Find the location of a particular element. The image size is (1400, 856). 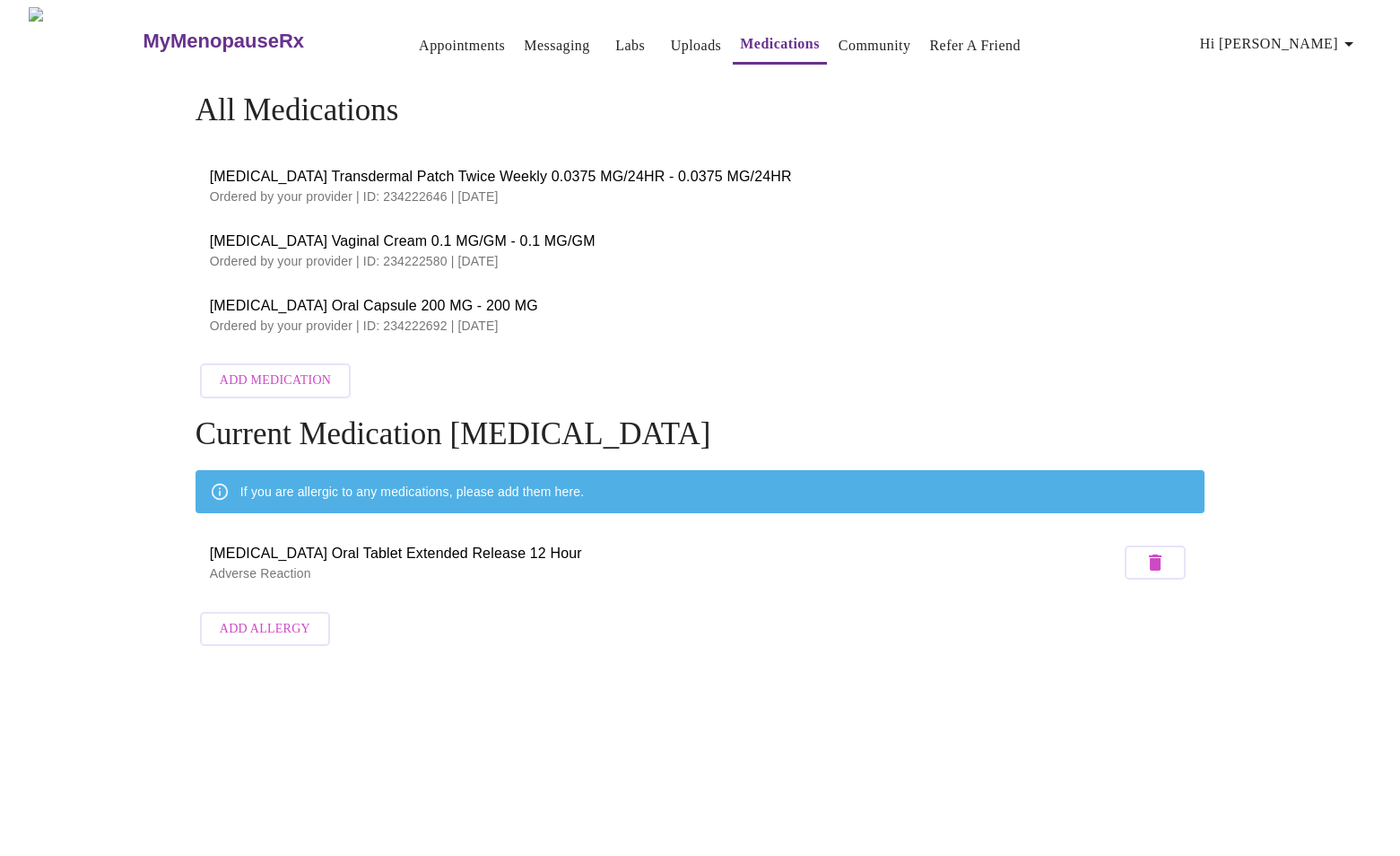

a: Messaging is located at coordinates (556, 46).